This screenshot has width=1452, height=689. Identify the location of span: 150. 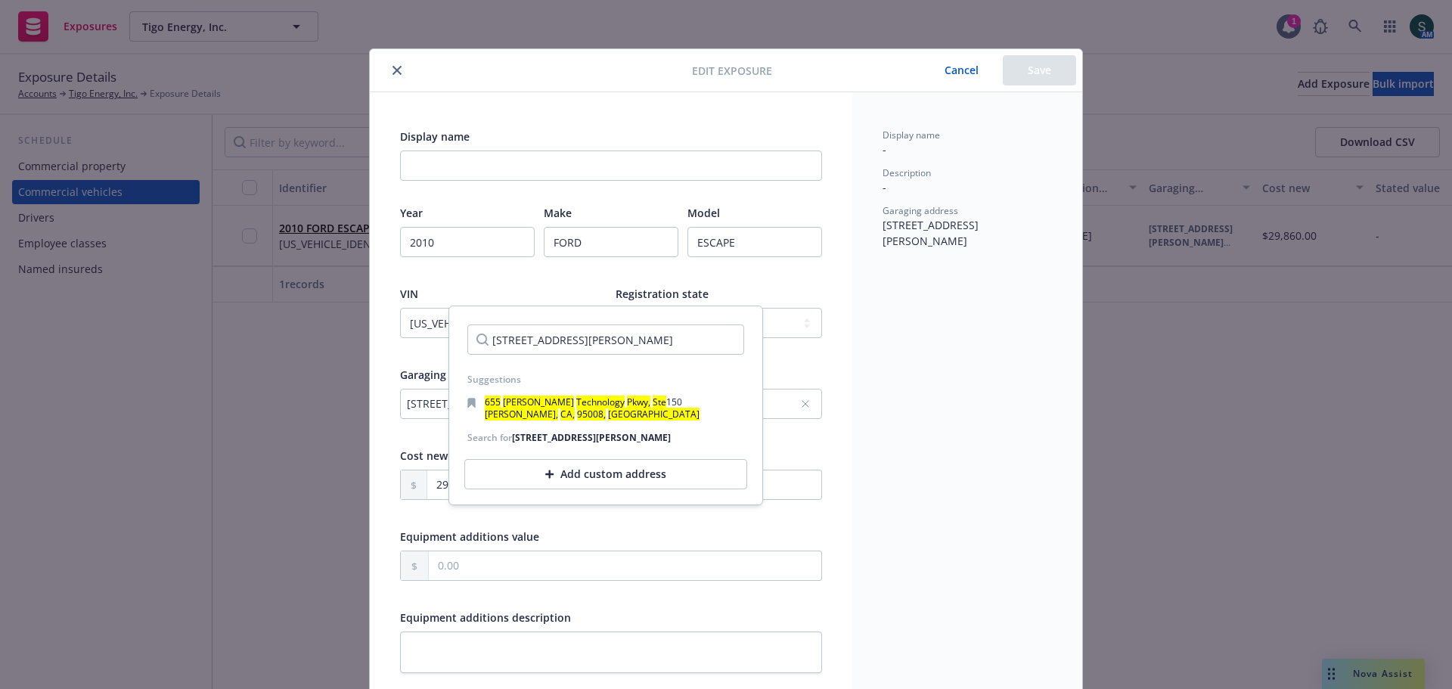
(674, 402).